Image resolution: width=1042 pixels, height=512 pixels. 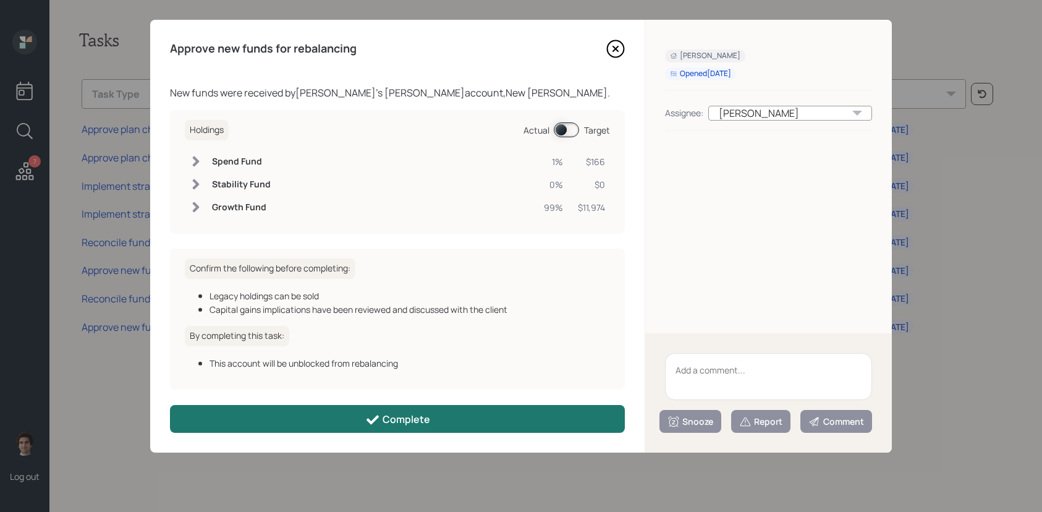 I want to click on h6: Growth Fund, so click(x=241, y=207).